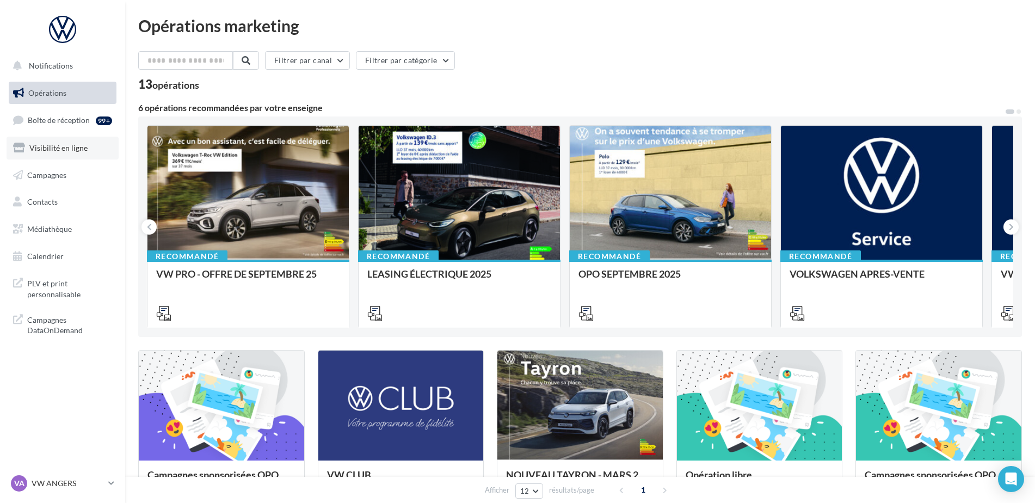  Describe the element at coordinates (643, 490) in the screenshot. I see `span: 1` at that location.